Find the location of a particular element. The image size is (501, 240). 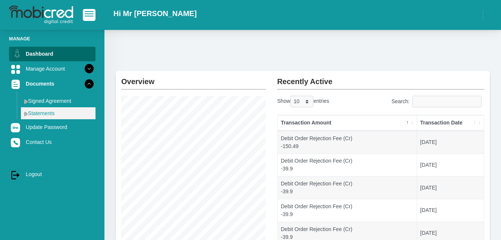

th: Transaction Amount: activate to sort column descending is located at coordinates (347, 123).